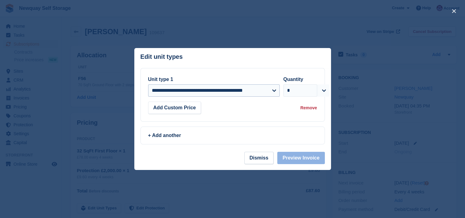 The image size is (465, 218). Describe the element at coordinates (233, 135) in the screenshot. I see `a: + Add another` at that location.